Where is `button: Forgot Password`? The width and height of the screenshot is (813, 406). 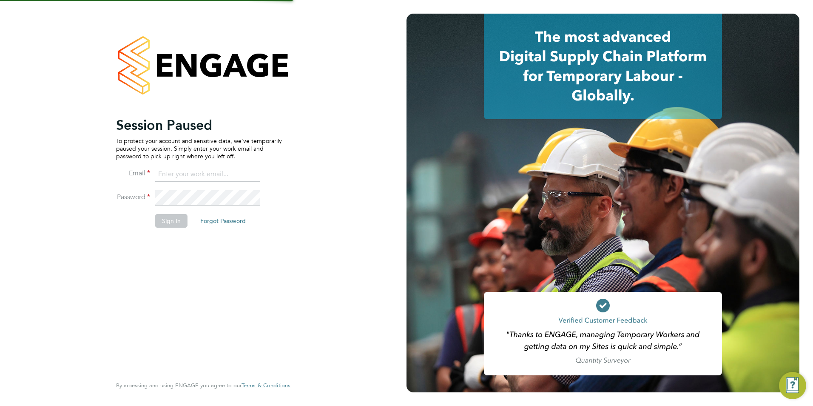
button: Forgot Password is located at coordinates (223, 221).